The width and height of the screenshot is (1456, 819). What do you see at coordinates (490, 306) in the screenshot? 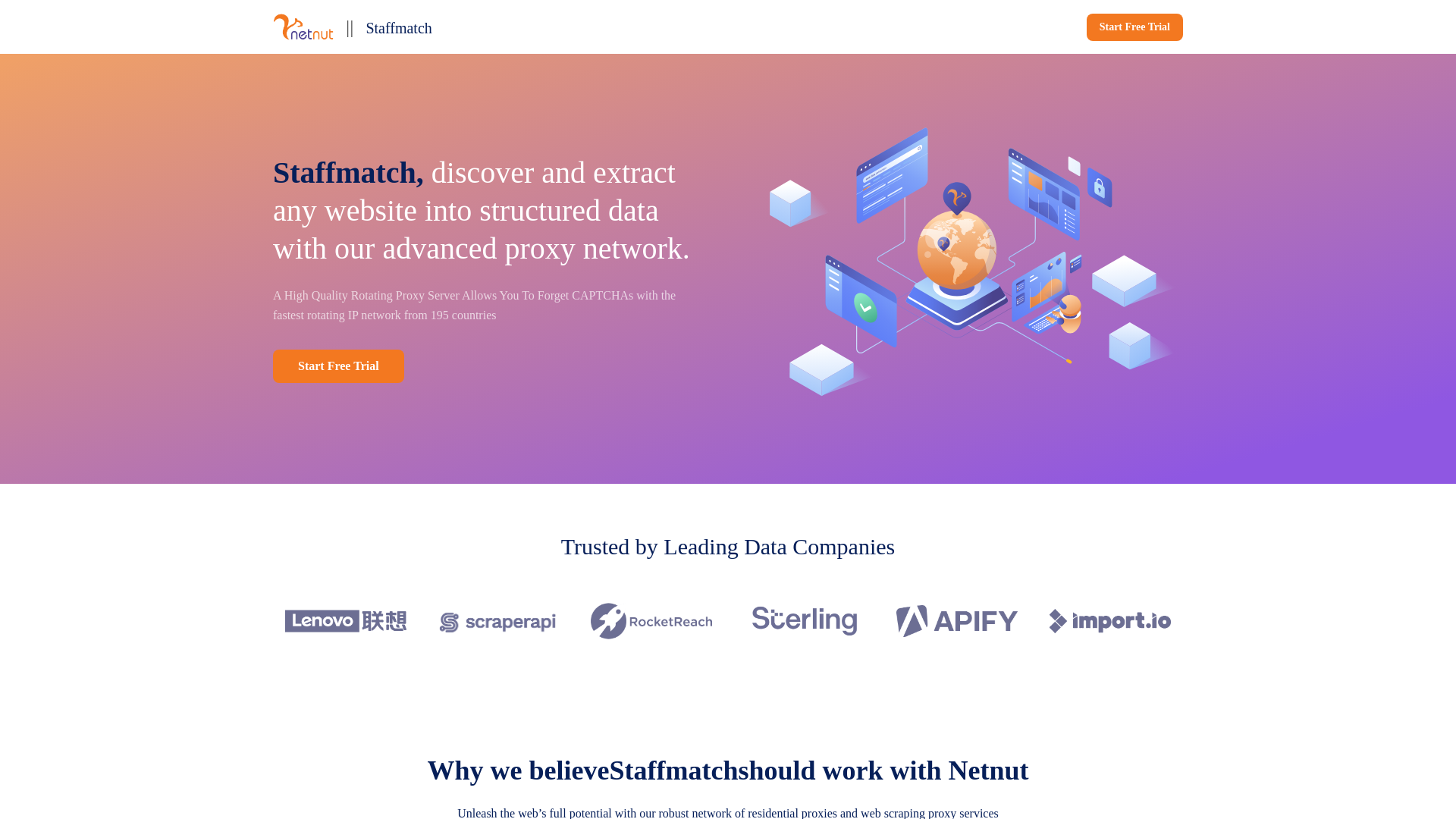
I see `p: A High Quality Rotating Proxy Server Allows You To Forget CAPTCHAs with the fastest rotating IP n...` at bounding box center [490, 306].